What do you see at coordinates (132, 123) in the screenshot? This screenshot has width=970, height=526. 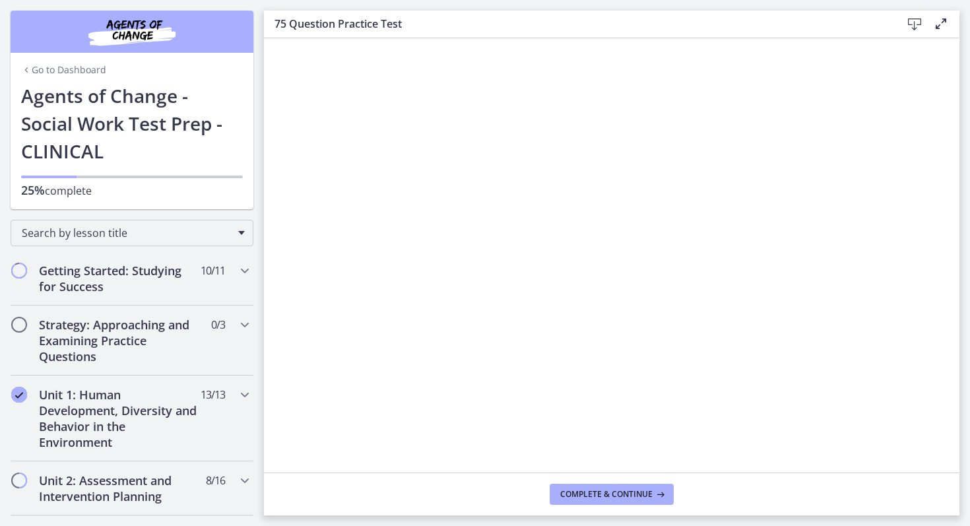 I see `h1: Agents of Change - Social Work Test Prep - CLINICAL` at bounding box center [132, 123].